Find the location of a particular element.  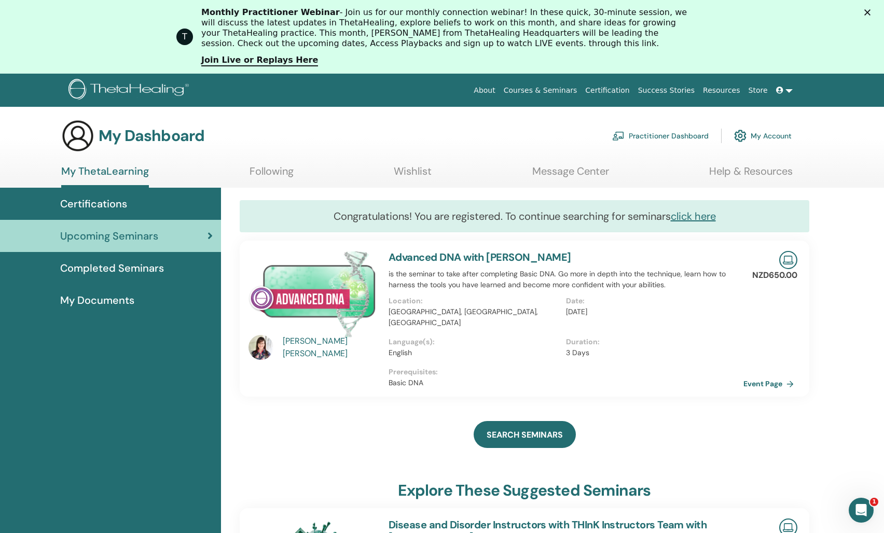

div: - Join us for our monthly connection webinar! In these quick, 30-minute session, we will discuss ... is located at coordinates (446, 28).